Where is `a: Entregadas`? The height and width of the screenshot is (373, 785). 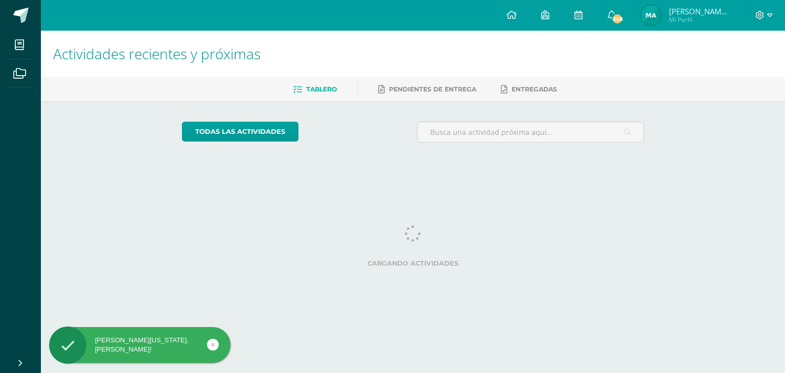
a: Entregadas is located at coordinates (529, 89).